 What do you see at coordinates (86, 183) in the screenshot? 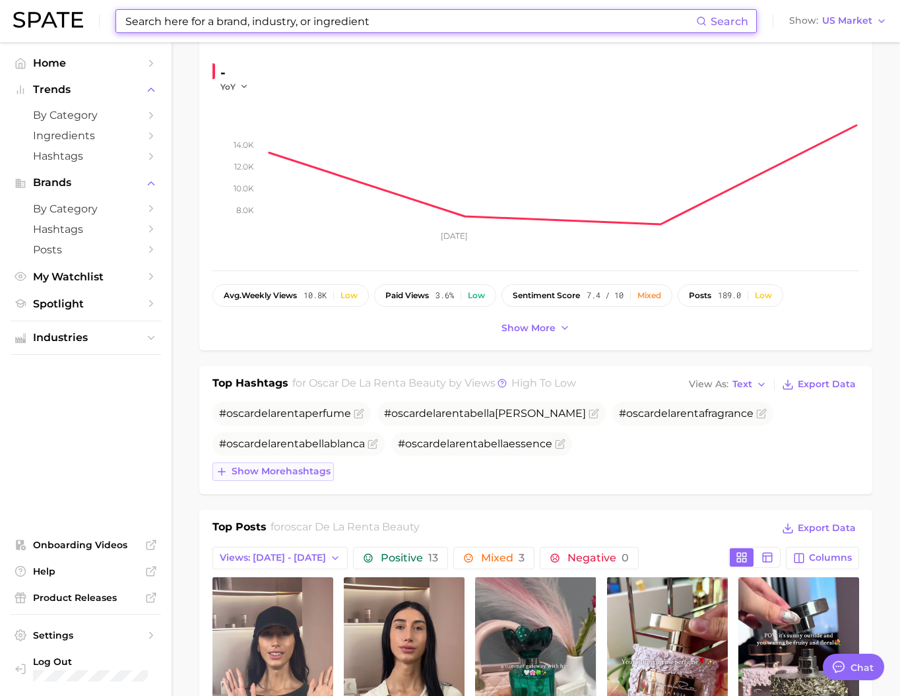
I see `span: Brands` at bounding box center [86, 183].